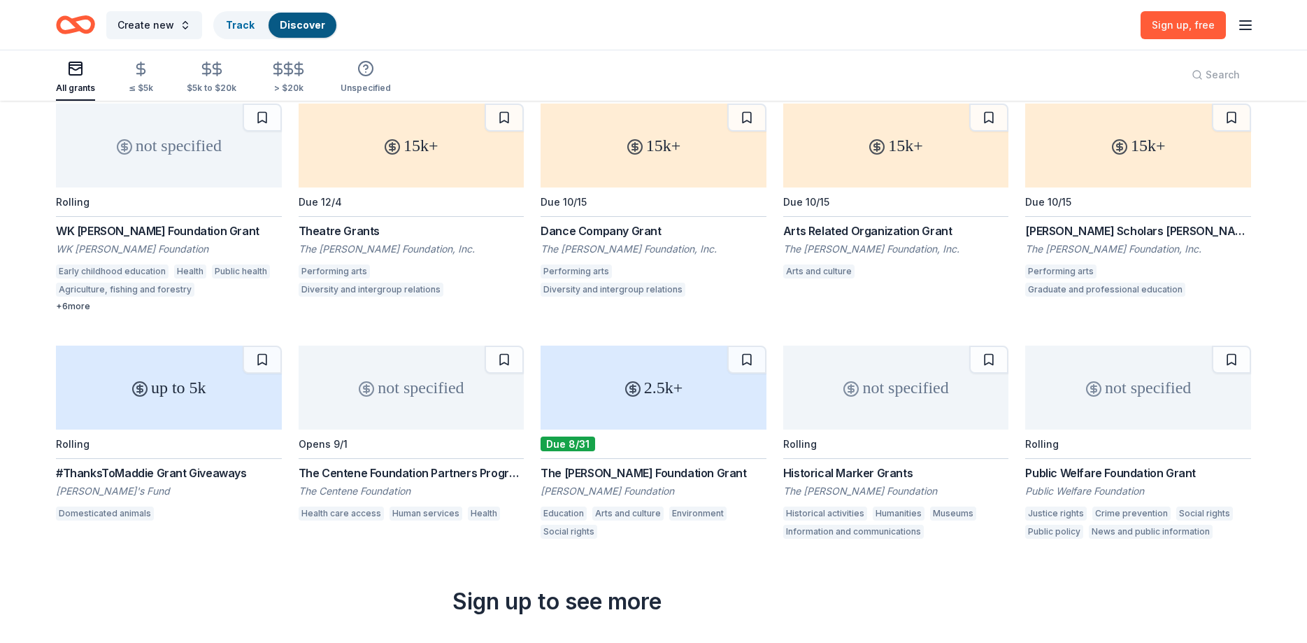  What do you see at coordinates (240, 24) in the screenshot?
I see `a: Track` at bounding box center [240, 24].